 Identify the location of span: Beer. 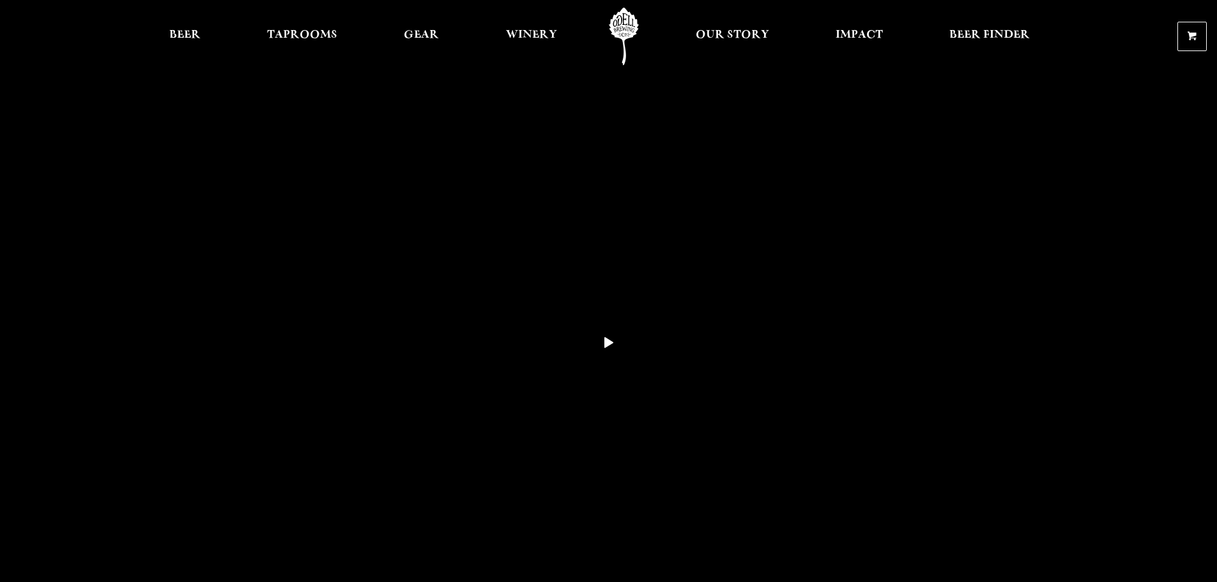
(185, 35).